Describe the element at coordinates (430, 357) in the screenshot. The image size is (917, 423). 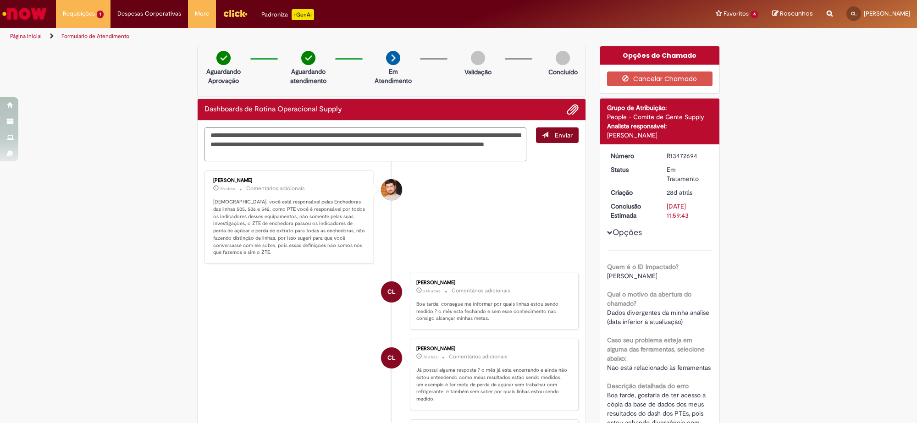
I see `time: 24/09/2025 10:30:32` at that location.